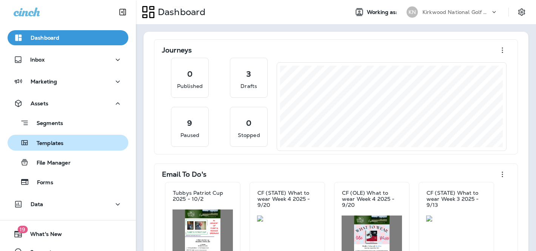 The width and height of the screenshot is (536, 251). What do you see at coordinates (249, 74) in the screenshot?
I see `p: 3` at bounding box center [249, 74].